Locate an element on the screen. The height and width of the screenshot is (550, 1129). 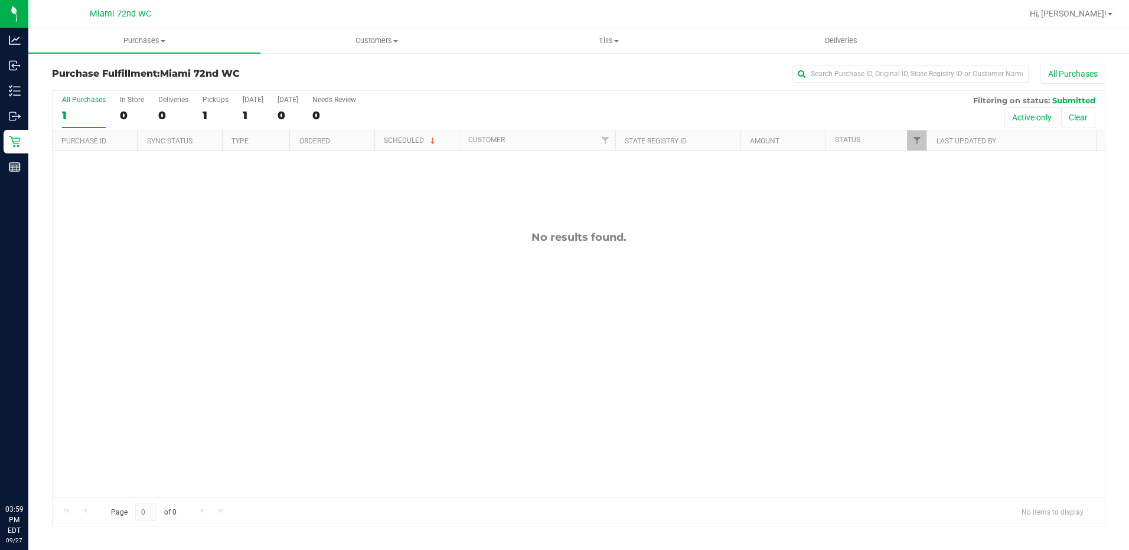
a: Sync Status is located at coordinates (169, 141).